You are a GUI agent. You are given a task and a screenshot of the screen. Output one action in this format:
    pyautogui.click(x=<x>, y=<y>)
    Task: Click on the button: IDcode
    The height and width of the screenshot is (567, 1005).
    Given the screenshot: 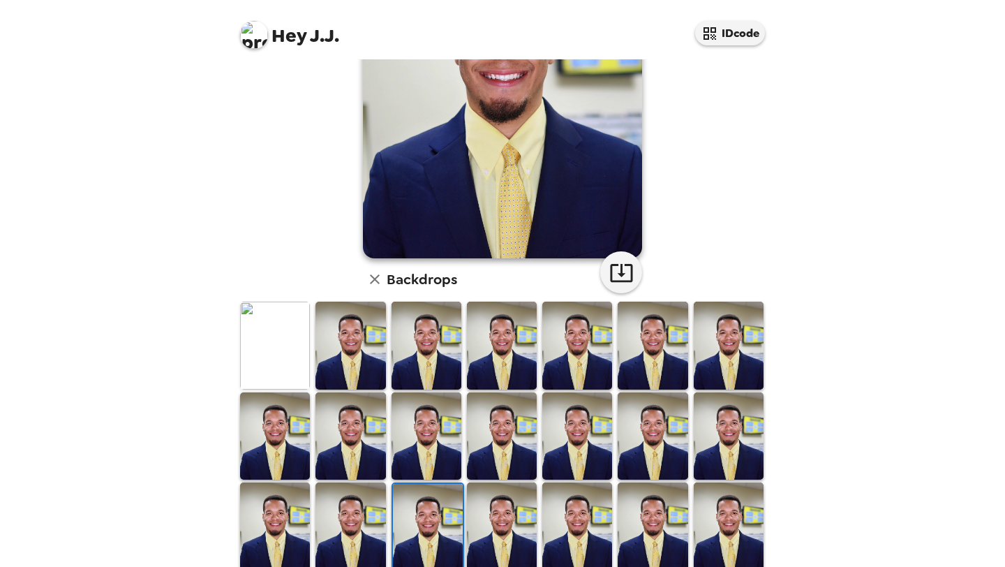 What is the action you would take?
    pyautogui.click(x=730, y=33)
    